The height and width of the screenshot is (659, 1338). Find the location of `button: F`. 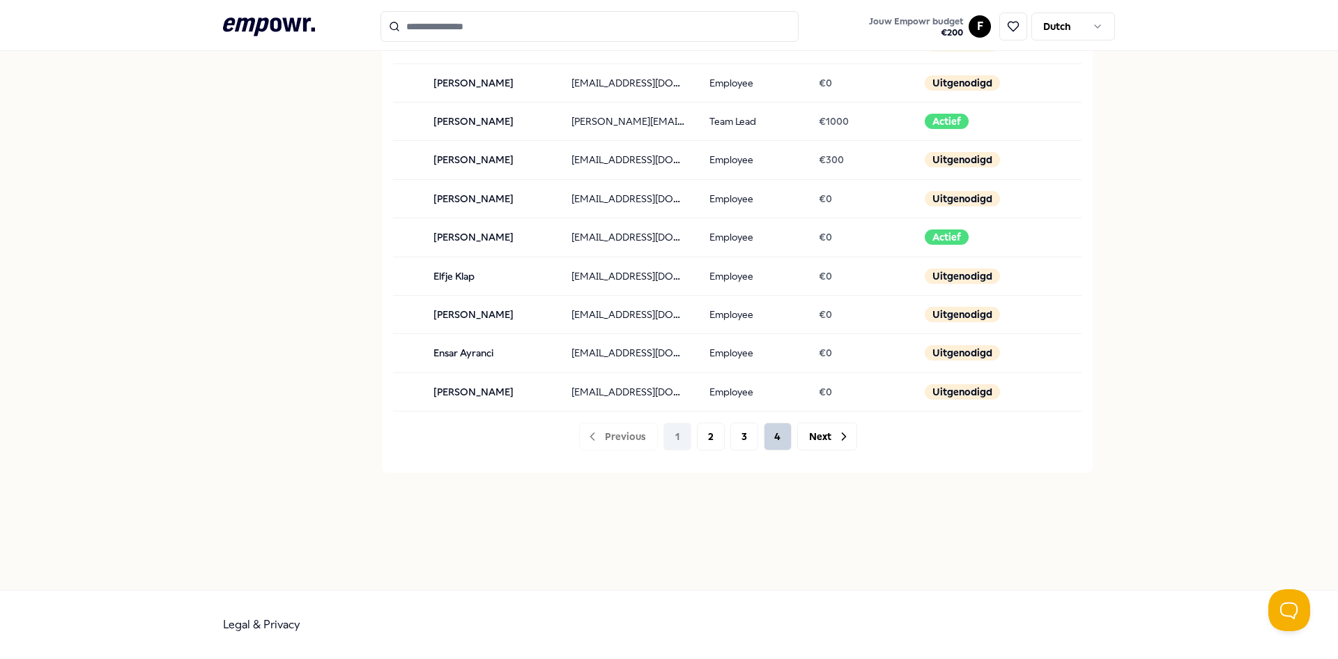

button: F is located at coordinates (980, 26).